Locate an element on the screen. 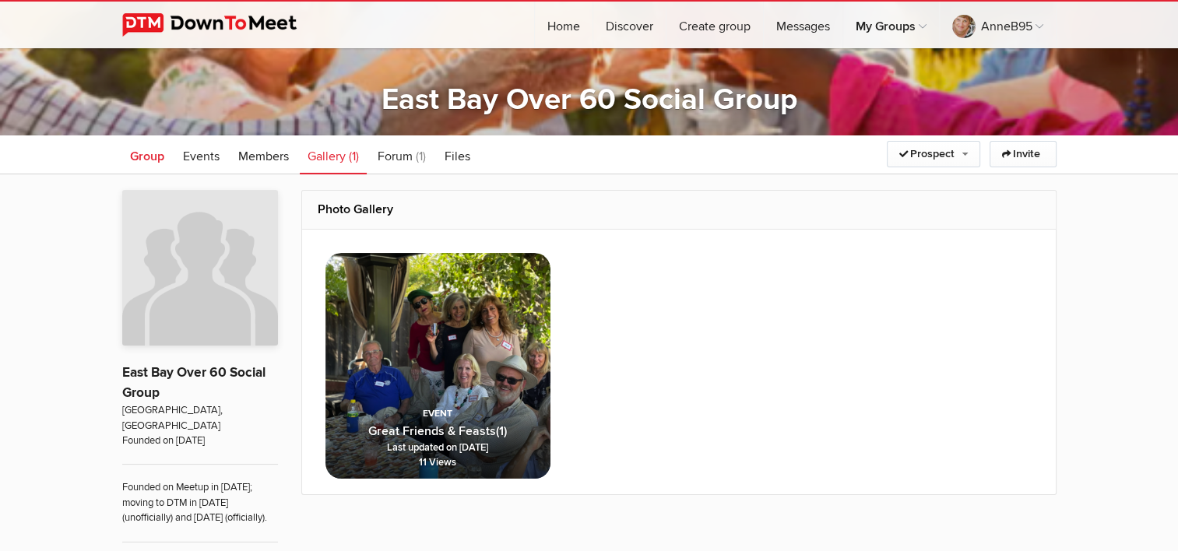  a: Members is located at coordinates (263, 155).